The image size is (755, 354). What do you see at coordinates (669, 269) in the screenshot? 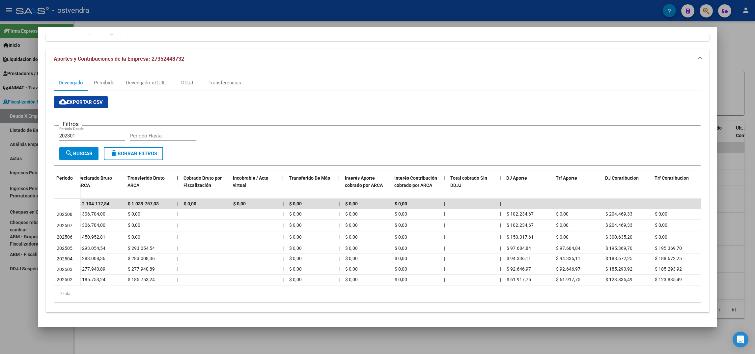
I see `span: $ 185.293,92` at bounding box center [669, 269].